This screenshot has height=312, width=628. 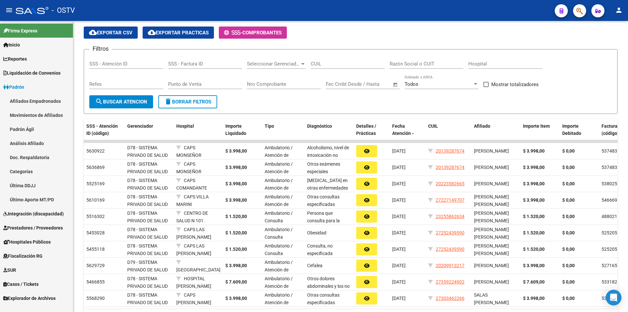 What do you see at coordinates (236, 129) in the screenshot?
I see `span: Importe Liquidado` at bounding box center [236, 129].